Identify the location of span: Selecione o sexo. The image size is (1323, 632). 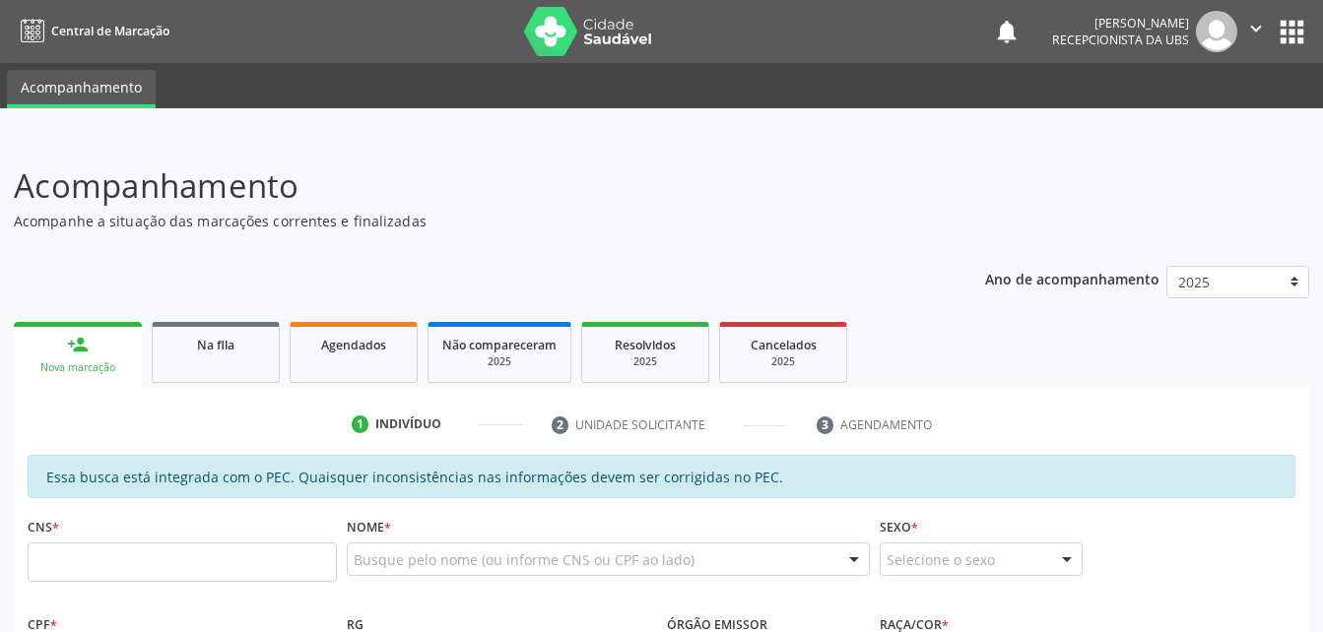
(940, 559).